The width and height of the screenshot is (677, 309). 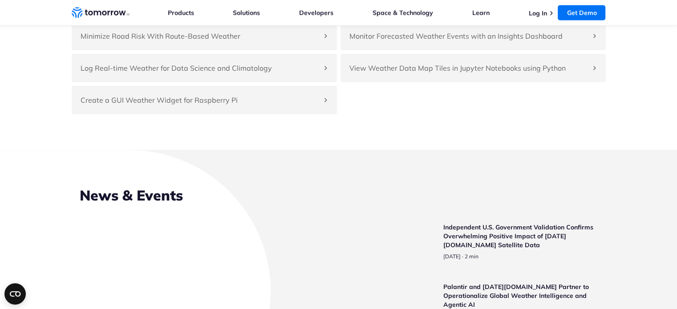 What do you see at coordinates (204, 68) in the screenshot?
I see `div: Log Real-time Weather for Data Science and Climatology` at bounding box center [204, 68].